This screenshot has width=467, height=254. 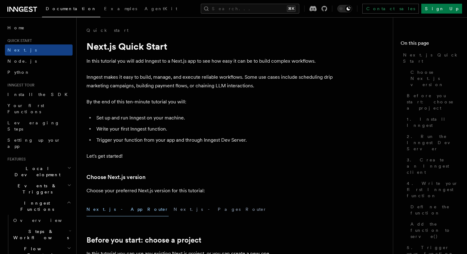 I want to click on span: Events & Triggers, so click(x=36, y=189).